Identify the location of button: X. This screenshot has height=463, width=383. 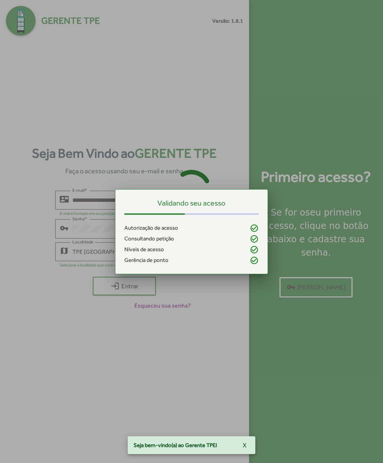
(244, 445).